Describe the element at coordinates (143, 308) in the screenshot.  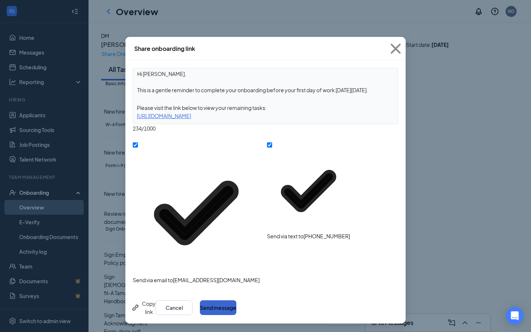
I see `div: Copy link` at that location.